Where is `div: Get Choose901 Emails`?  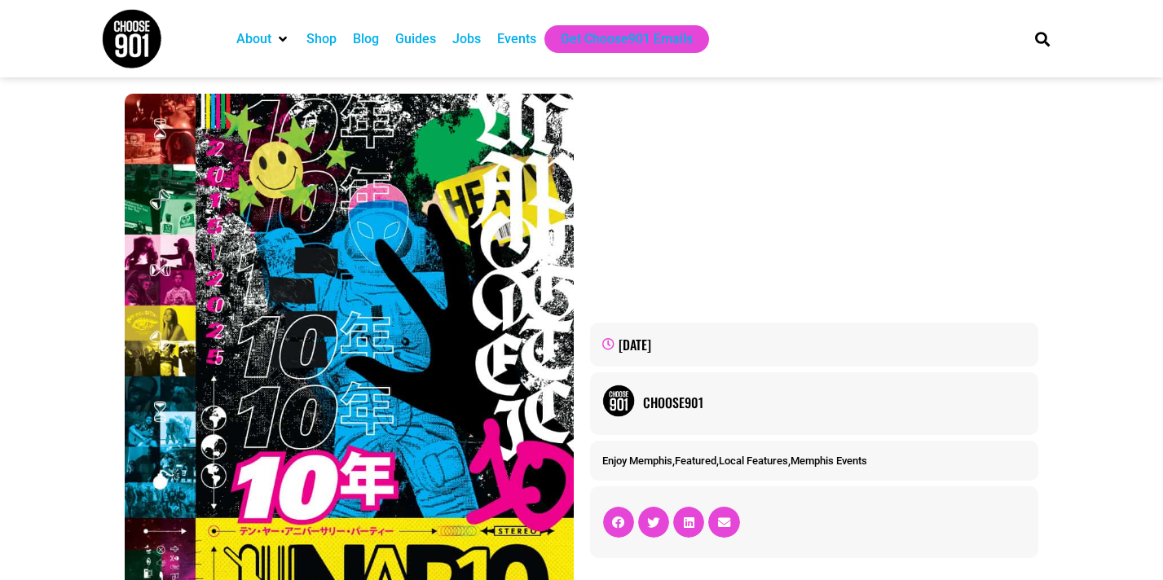 div: Get Choose901 Emails is located at coordinates (627, 39).